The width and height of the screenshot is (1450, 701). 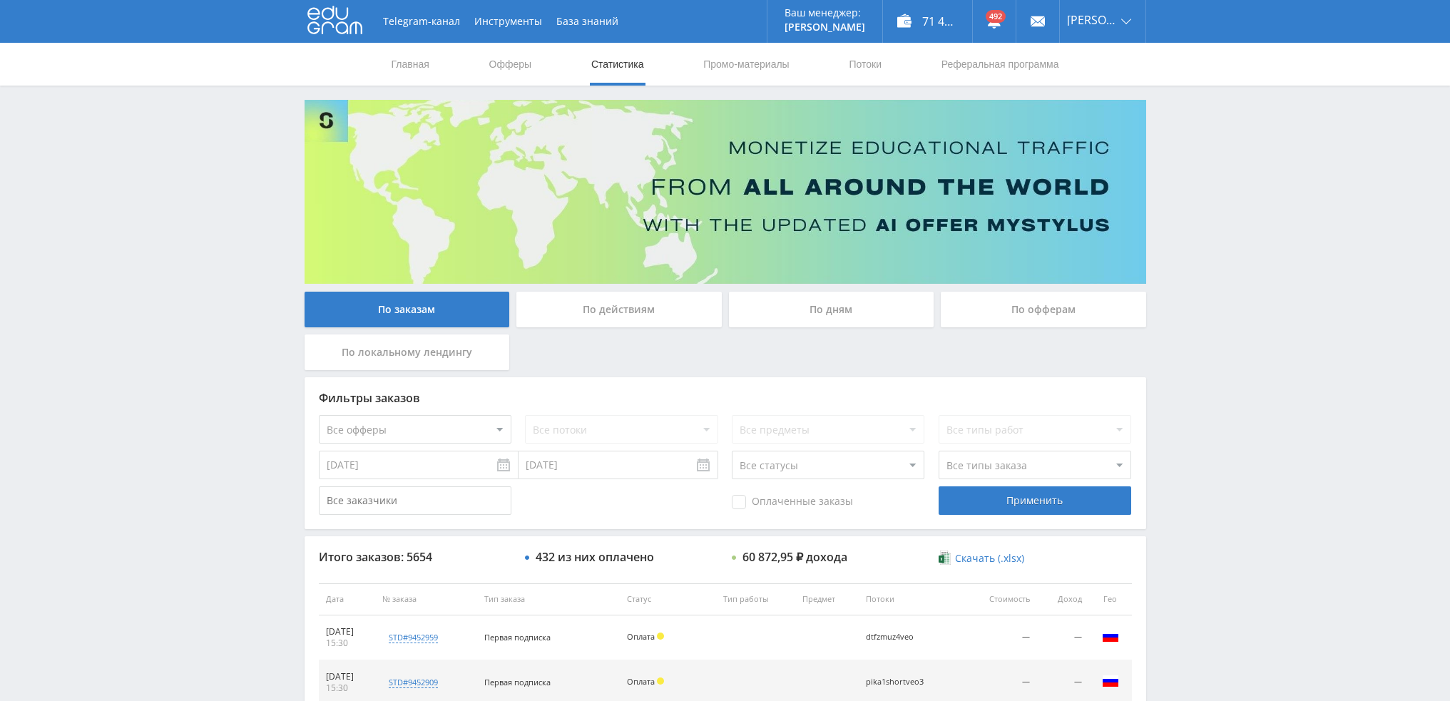 I want to click on span: Оплаченные заказы, so click(x=792, y=502).